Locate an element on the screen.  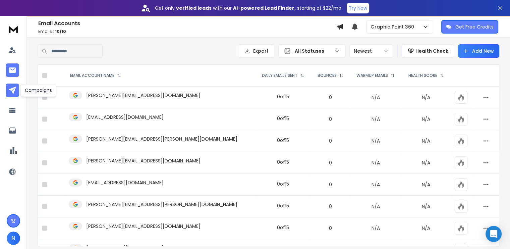
p: BOUNCES is located at coordinates (327, 75).